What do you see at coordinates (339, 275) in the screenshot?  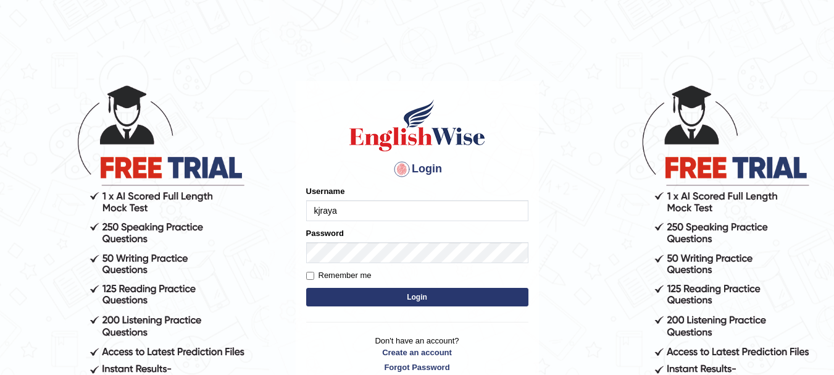 I see `label: Remember me` at bounding box center [339, 275].